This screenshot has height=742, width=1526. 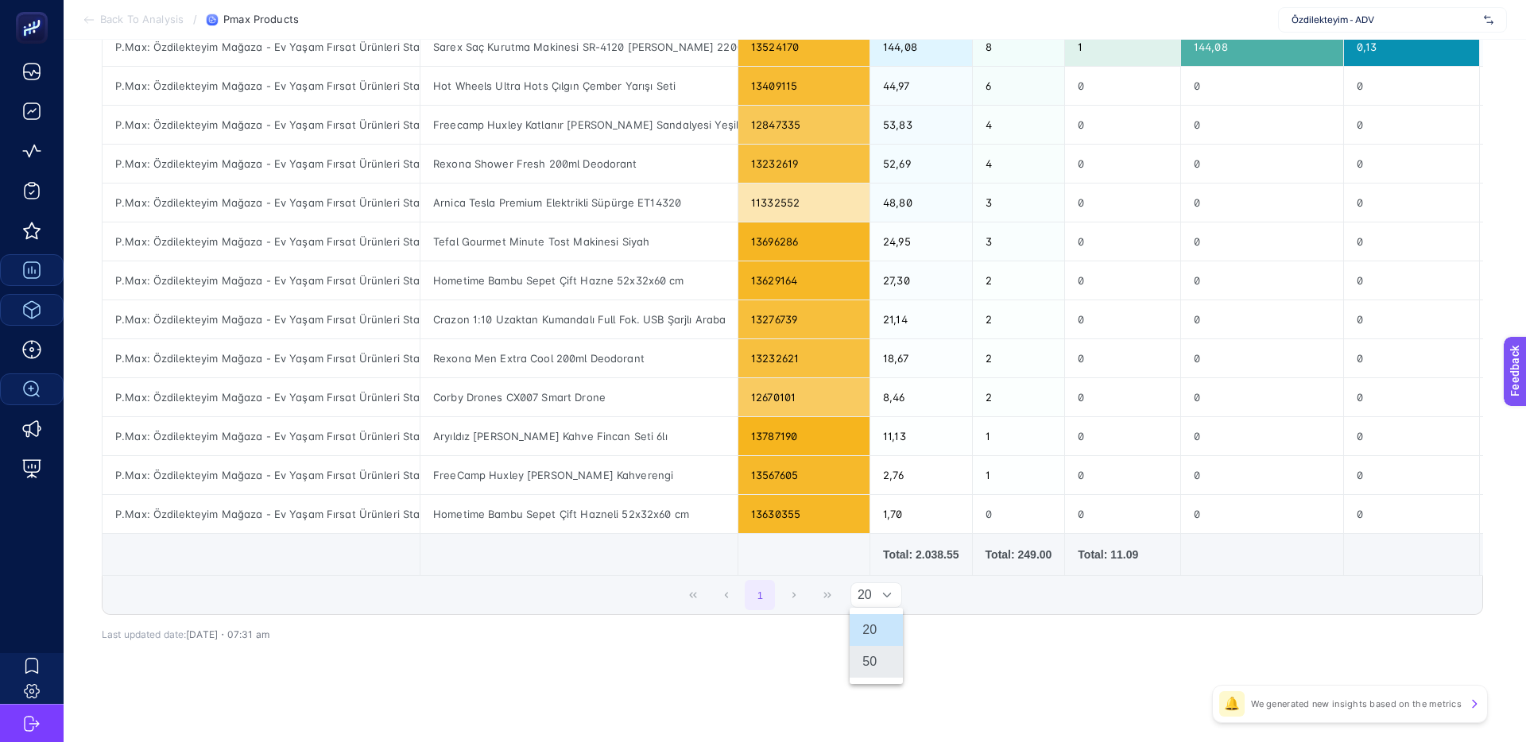 What do you see at coordinates (803, 397) in the screenshot?
I see `div: 12670101` at bounding box center [803, 397].